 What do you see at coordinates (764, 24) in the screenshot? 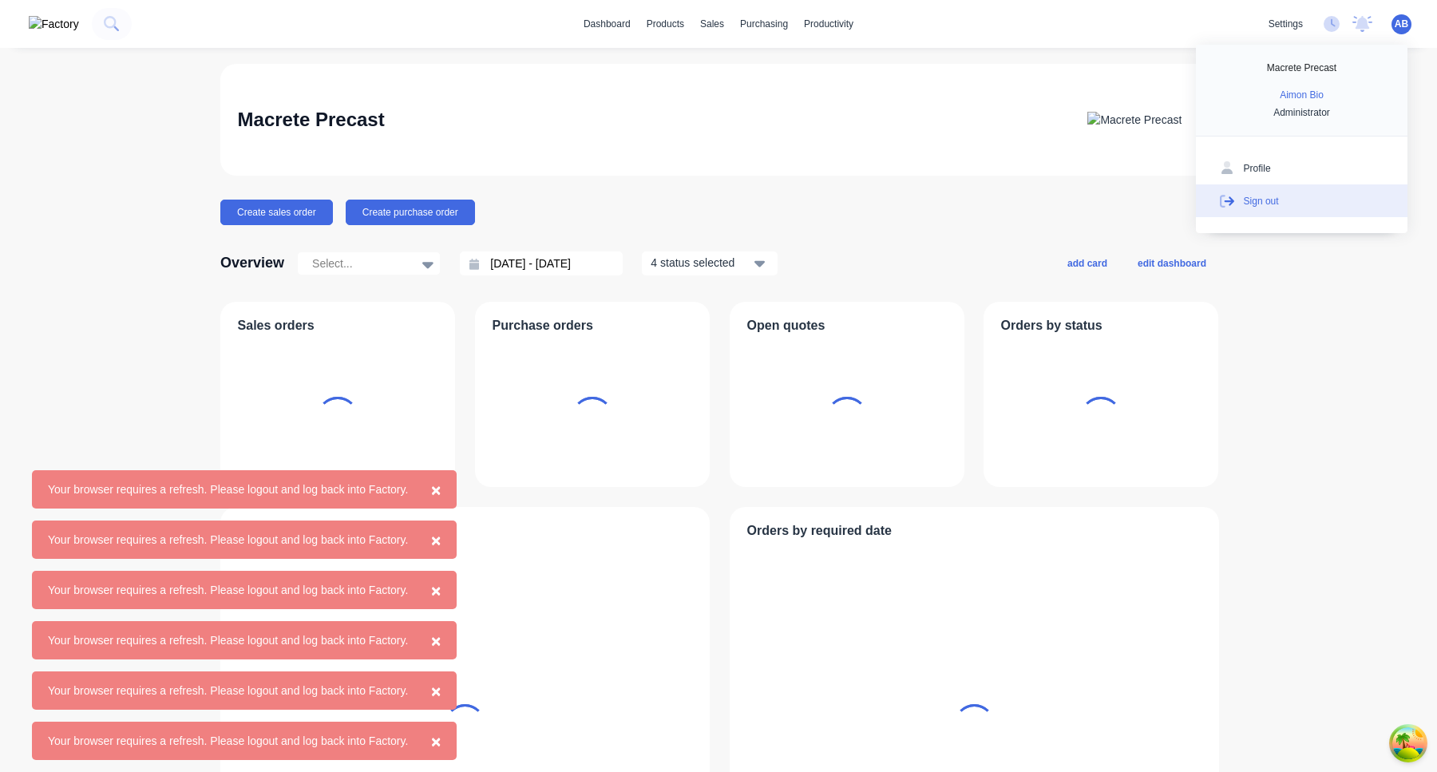
I see `div: purchasing` at bounding box center [764, 24].